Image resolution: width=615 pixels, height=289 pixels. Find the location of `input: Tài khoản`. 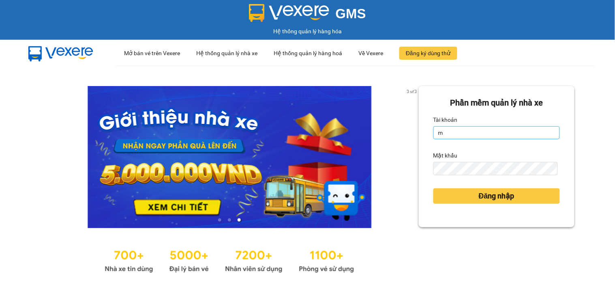

input: Tài khoản is located at coordinates (497, 133).